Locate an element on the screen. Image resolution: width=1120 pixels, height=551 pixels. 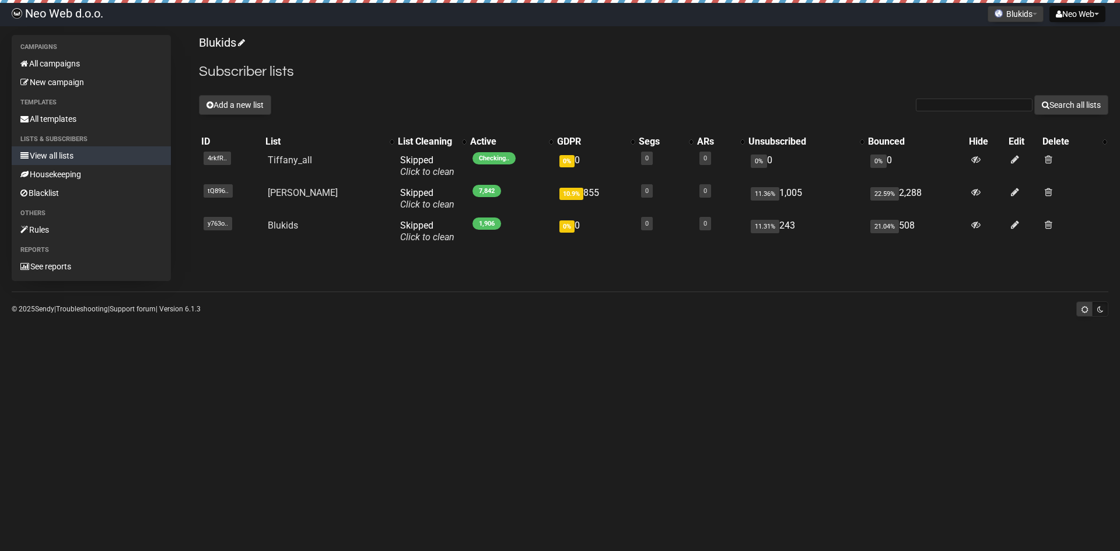
a: See reports is located at coordinates (91, 267).